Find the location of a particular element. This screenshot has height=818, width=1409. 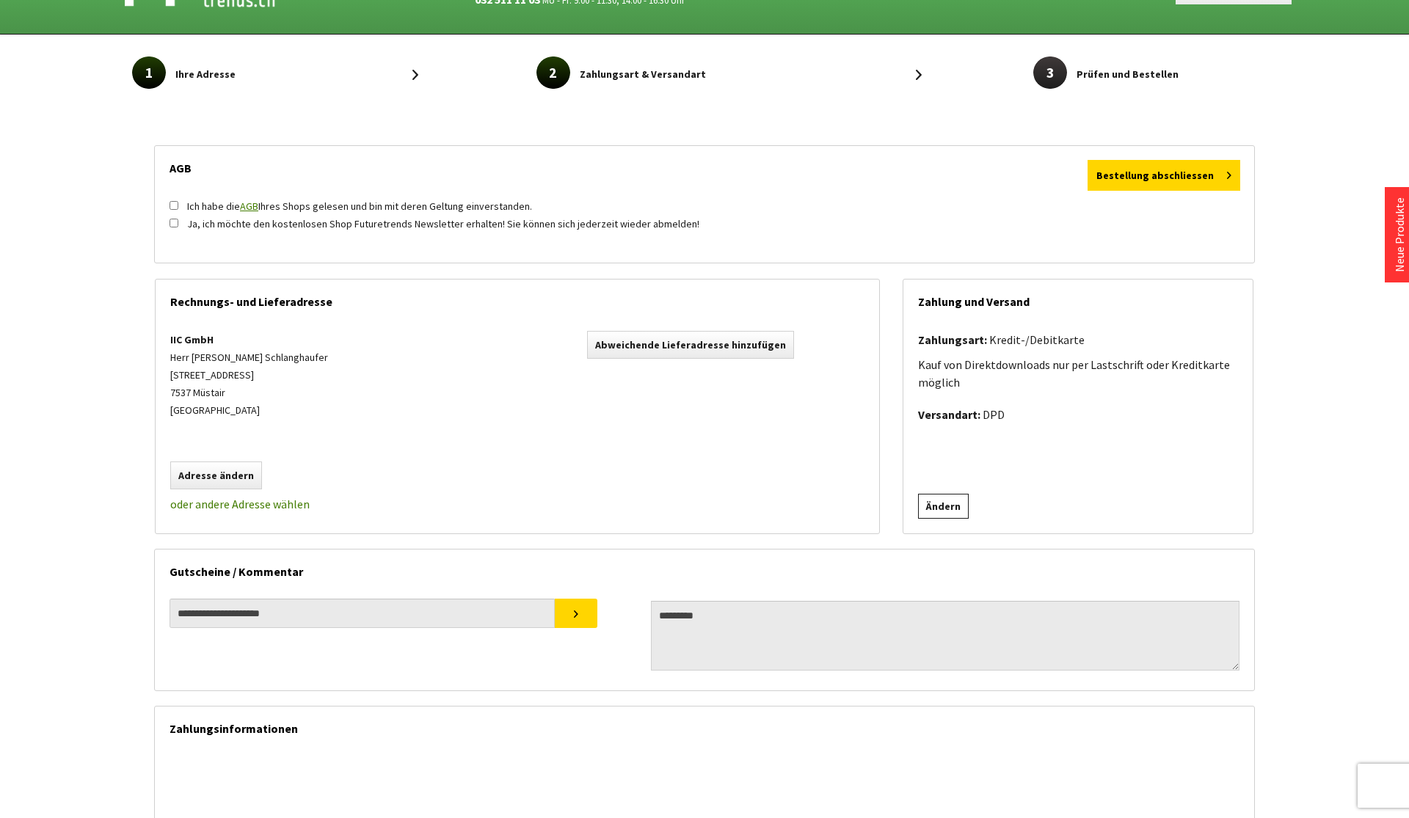

a: Adresse ändern is located at coordinates (216, 476).